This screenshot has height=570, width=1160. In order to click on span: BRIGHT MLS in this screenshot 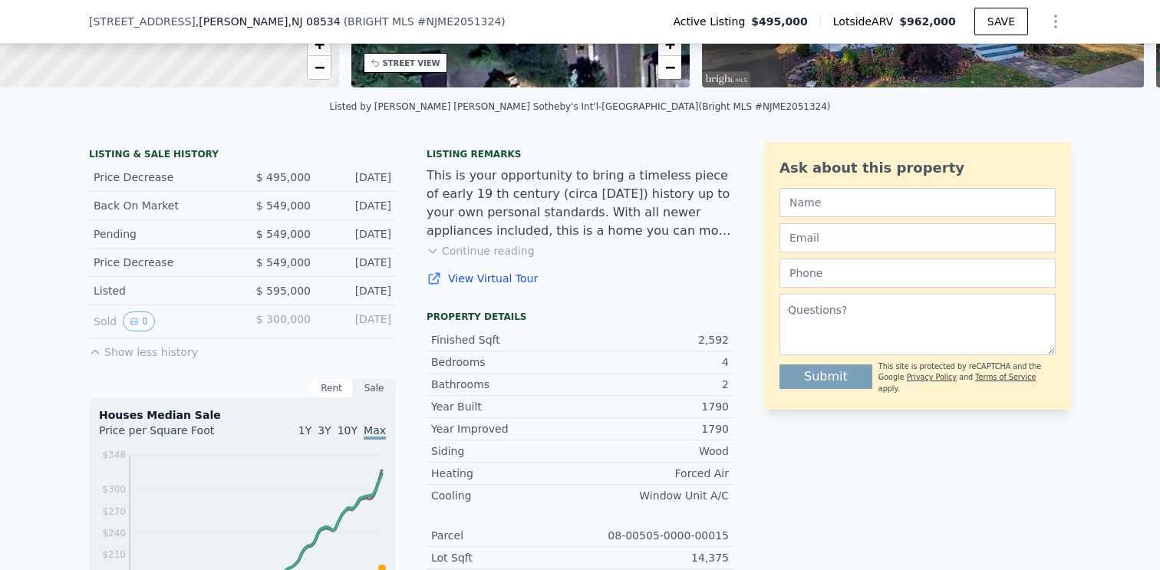, I will do `click(381, 21)`.